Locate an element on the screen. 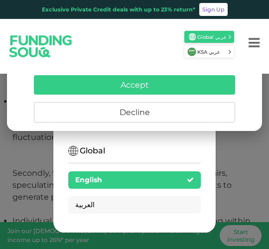 Image resolution: width=269 pixels, height=249 pixels. div: Exclusive Private Credit deals with up to 23% return* is located at coordinates (119, 9).